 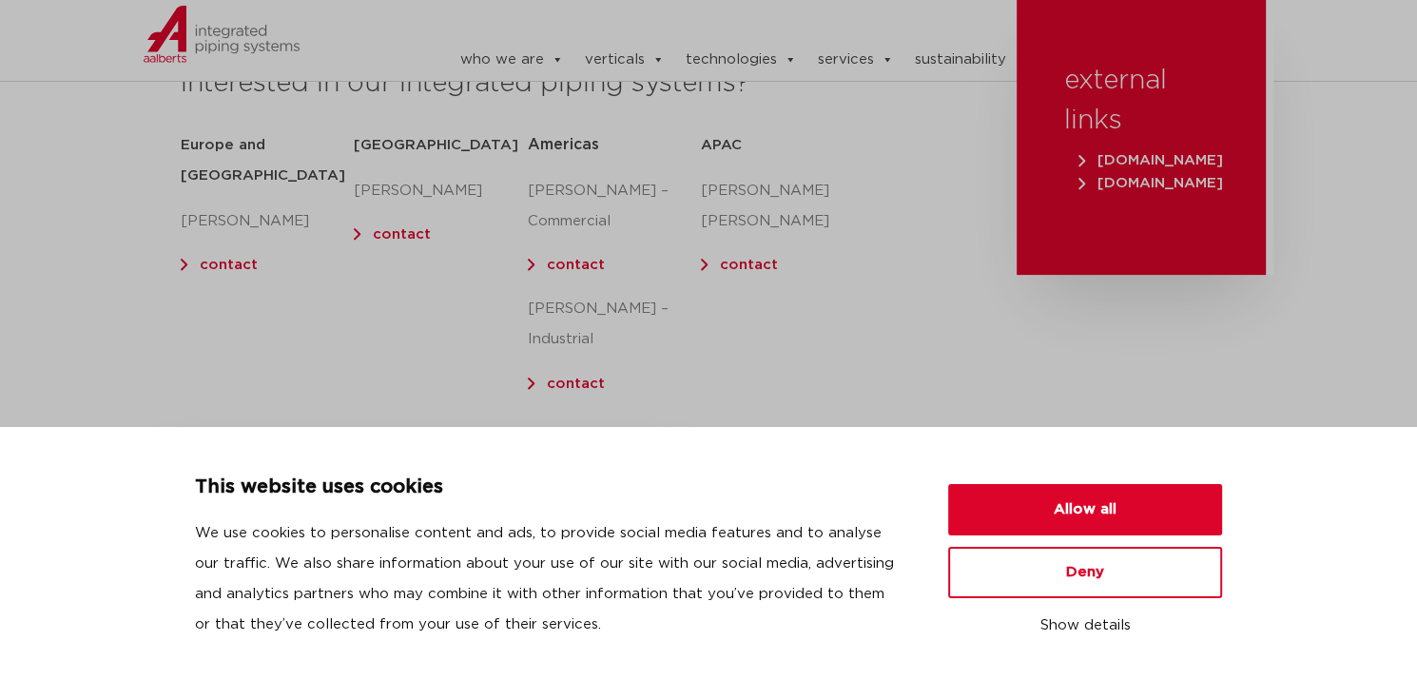 What do you see at coordinates (787, 146) in the screenshot?
I see `h5: APAC` at bounding box center [787, 146].